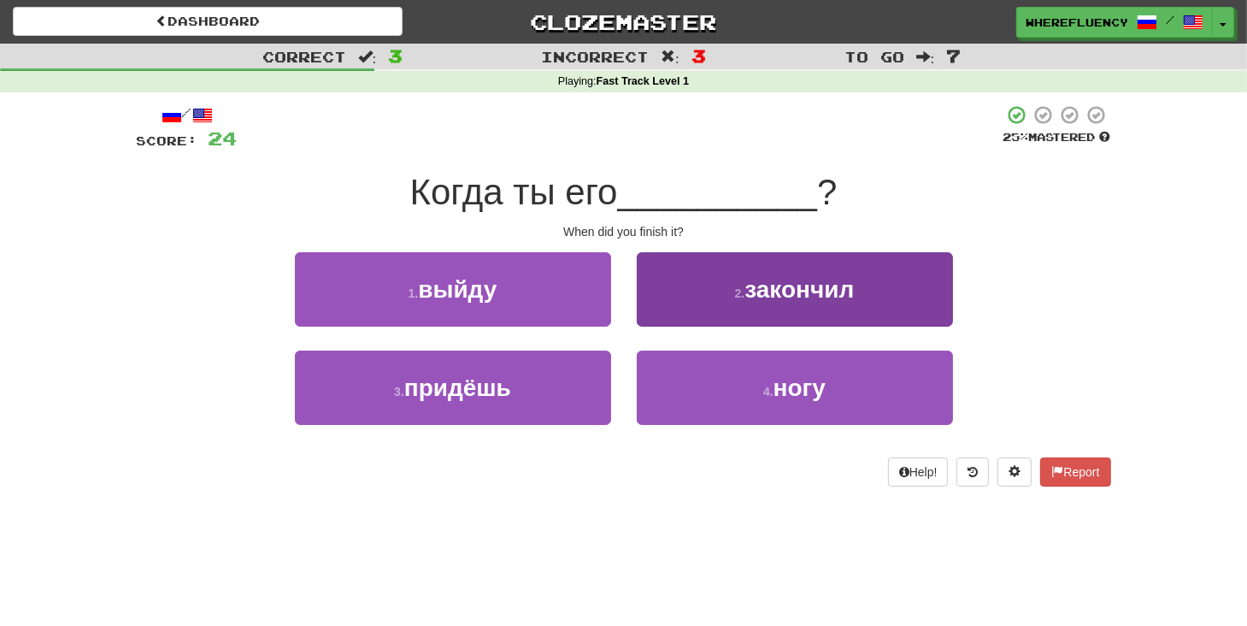  Describe the element at coordinates (457, 289) in the screenshot. I see `span: выйду` at that location.